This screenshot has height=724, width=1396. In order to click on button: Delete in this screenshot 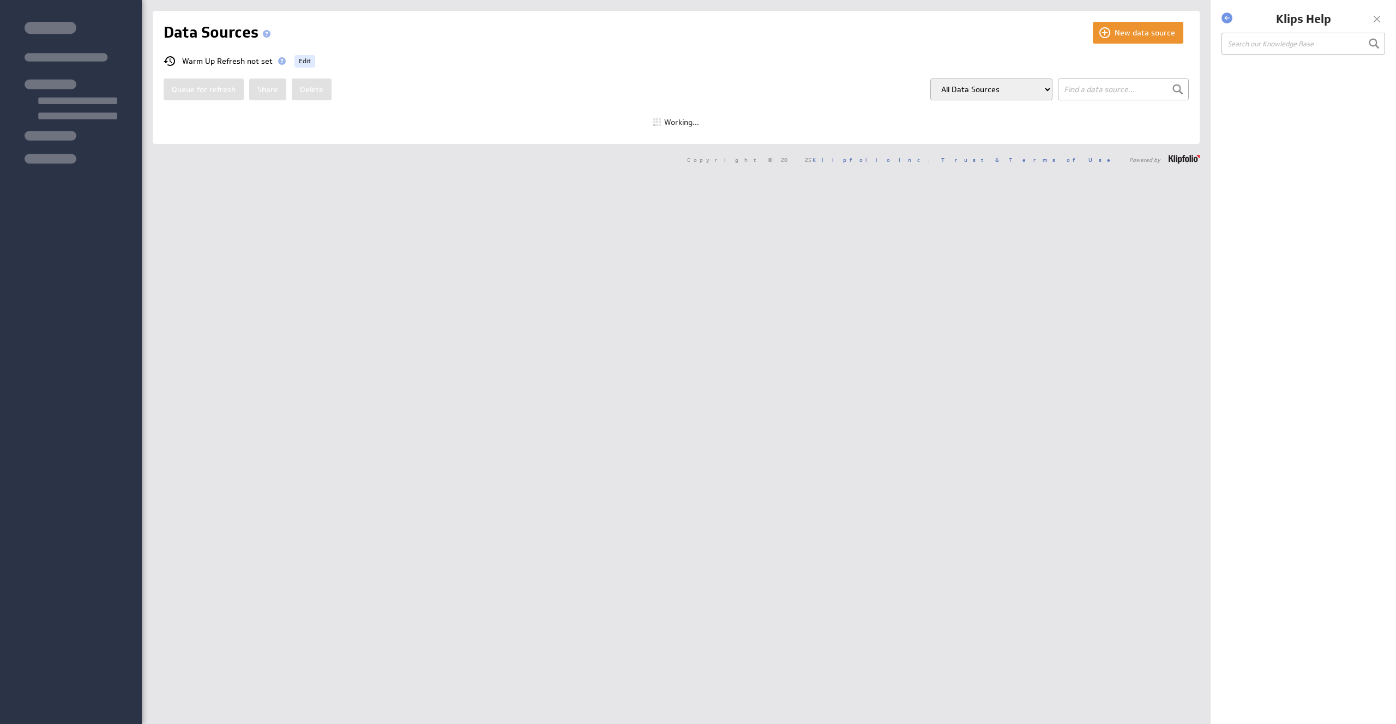, I will do `click(311, 89)`.